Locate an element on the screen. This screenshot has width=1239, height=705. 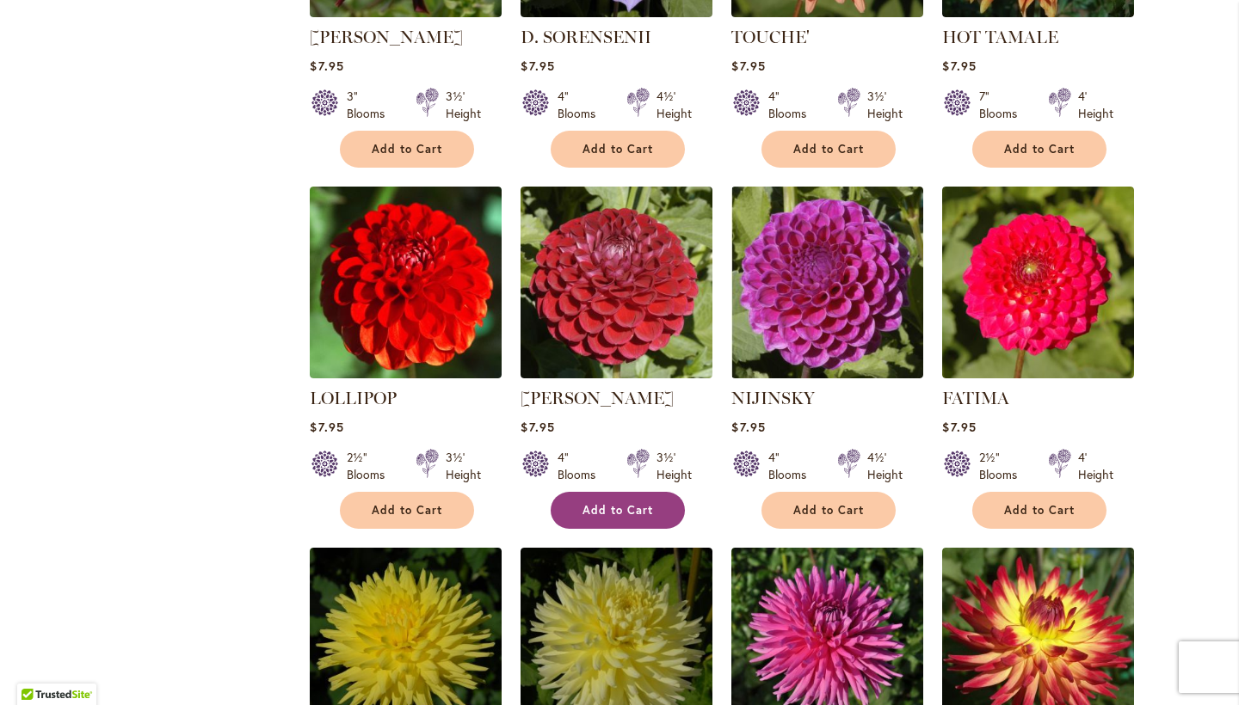
img: FATIMA is located at coordinates (1037, 282).